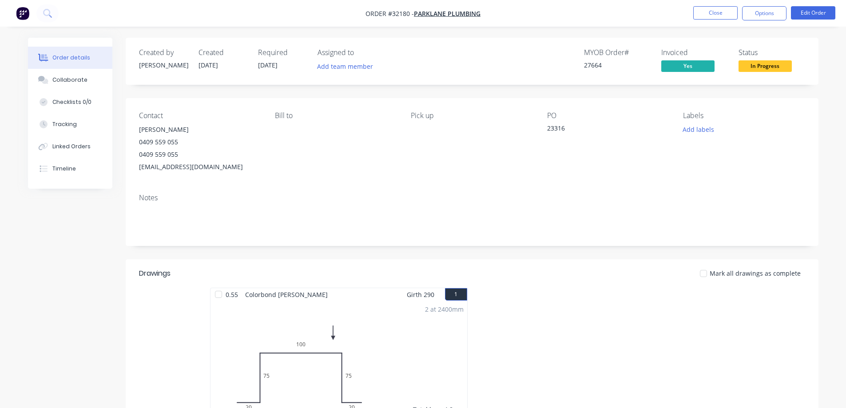  Describe the element at coordinates (472, 198) in the screenshot. I see `div: Notes` at that location.